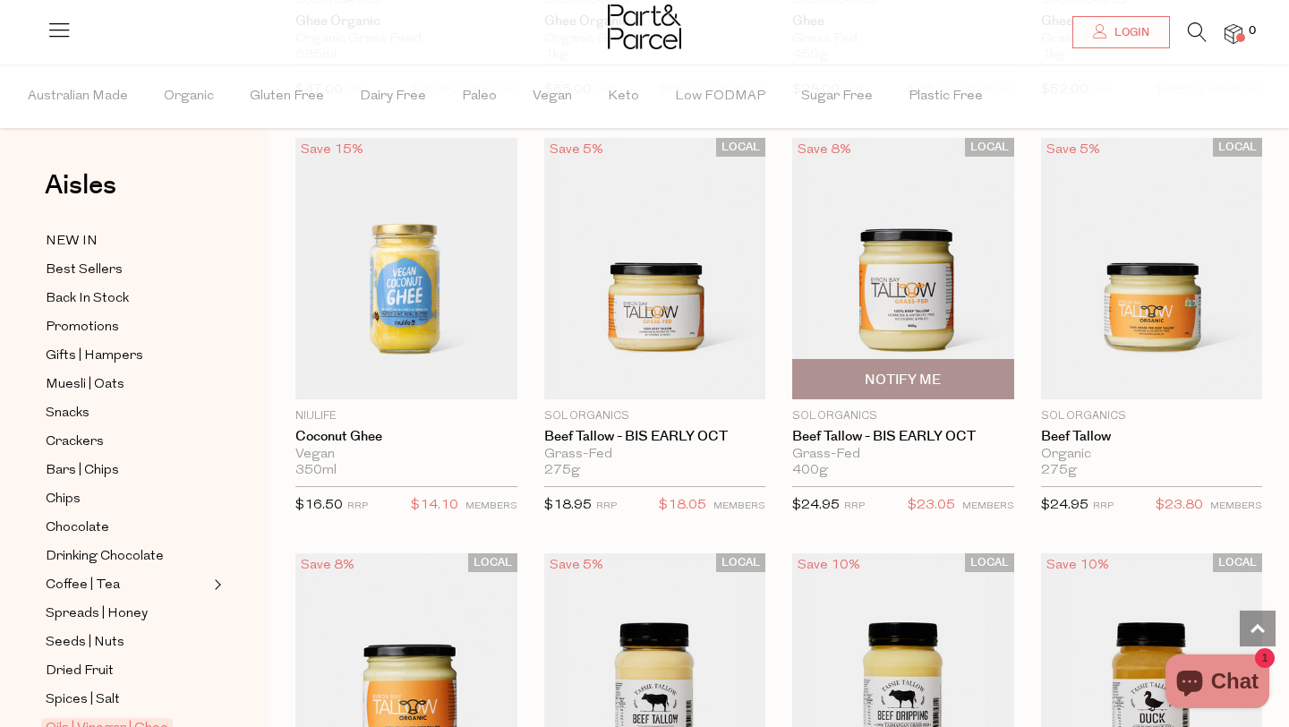  Describe the element at coordinates (127, 613) in the screenshot. I see `a: Spreads | Honey` at that location.